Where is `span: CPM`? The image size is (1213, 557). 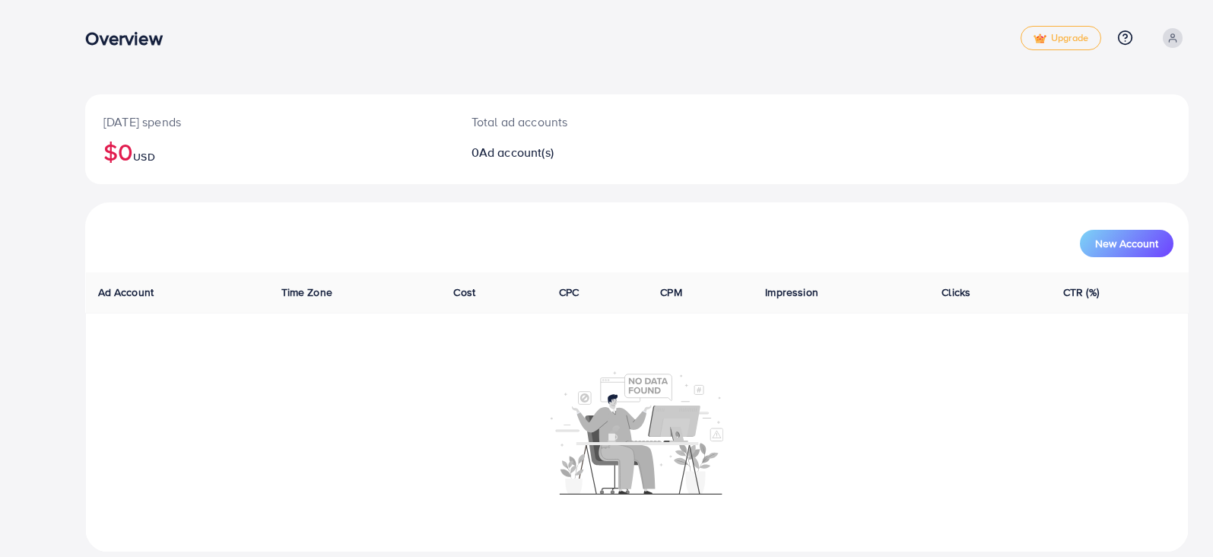 span: CPM is located at coordinates (671, 292).